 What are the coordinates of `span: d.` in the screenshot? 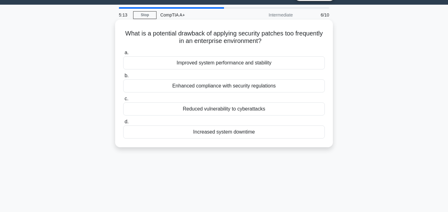 It's located at (126, 121).